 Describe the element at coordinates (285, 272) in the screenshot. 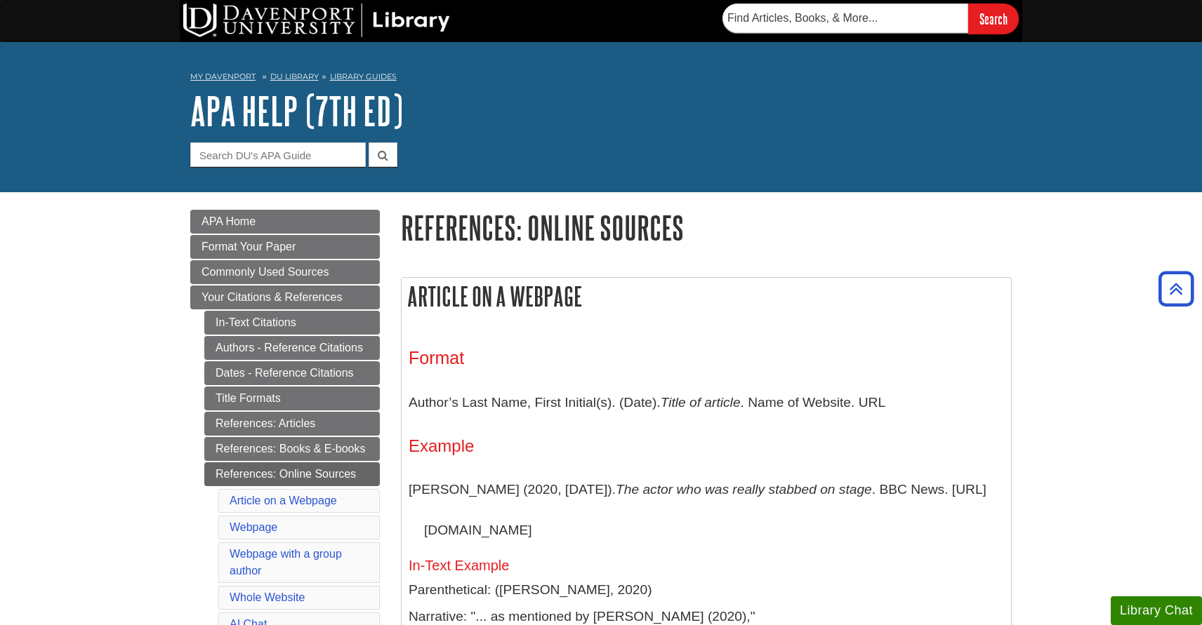

I see `a: Commonly Used Sources` at that location.